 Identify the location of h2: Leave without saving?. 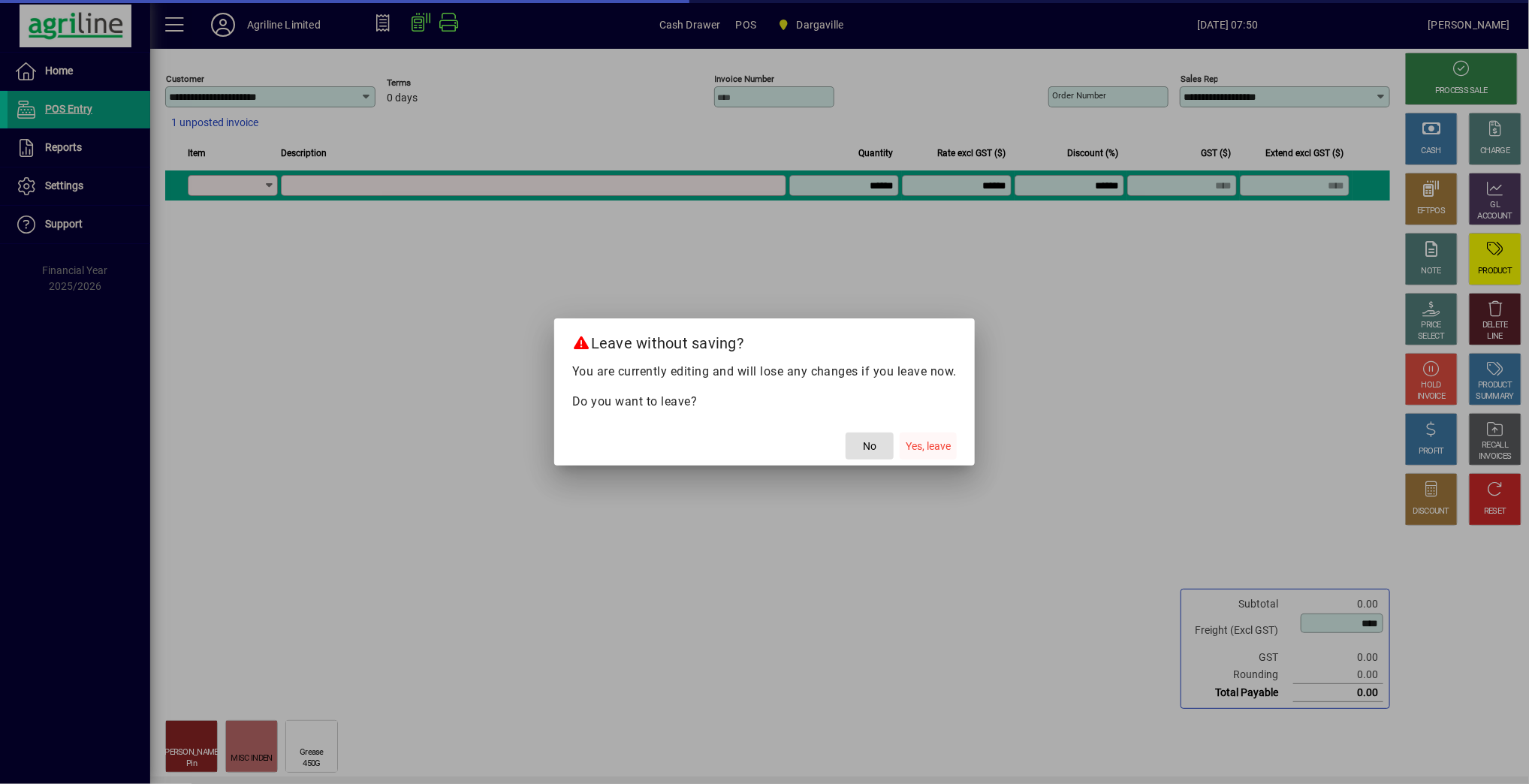
(765, 340).